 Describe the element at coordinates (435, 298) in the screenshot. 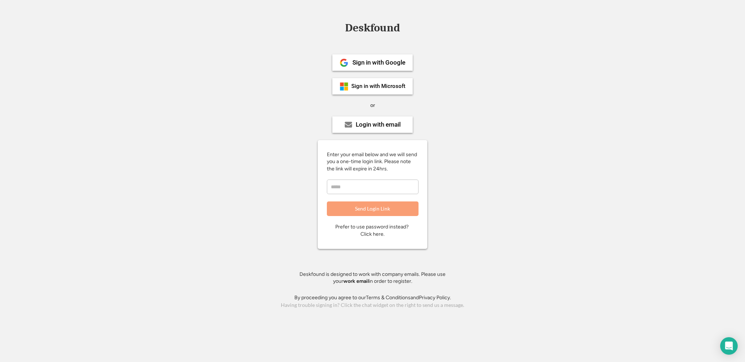

I see `a: Privacy Policy.` at that location.